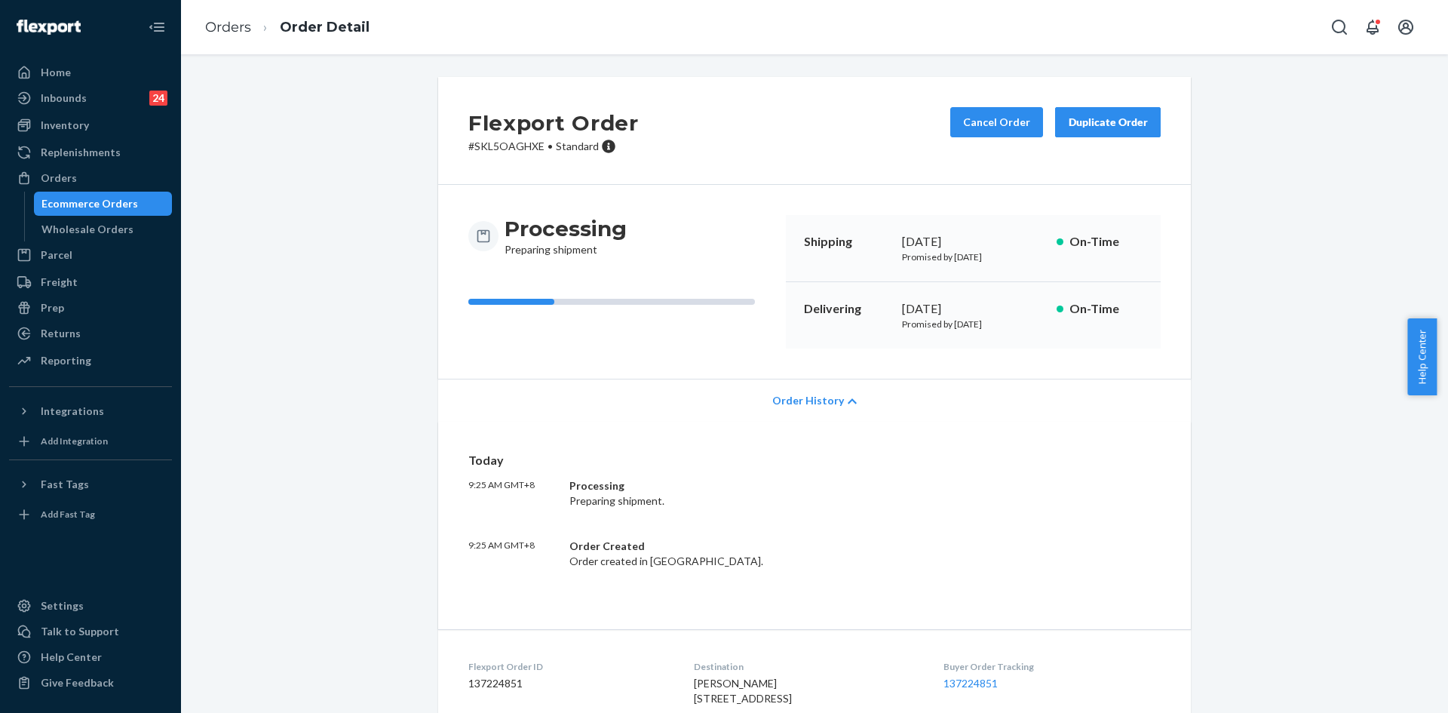 The height and width of the screenshot is (713, 1448). I want to click on div: Order Created, so click(792, 546).